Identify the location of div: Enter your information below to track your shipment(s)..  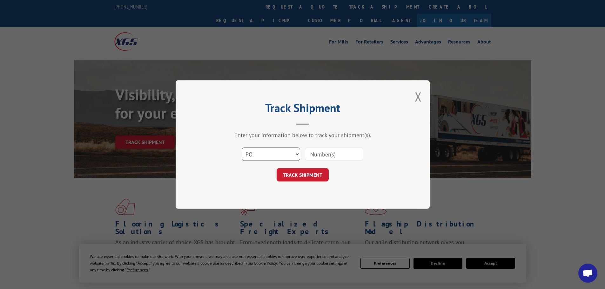
(303, 135).